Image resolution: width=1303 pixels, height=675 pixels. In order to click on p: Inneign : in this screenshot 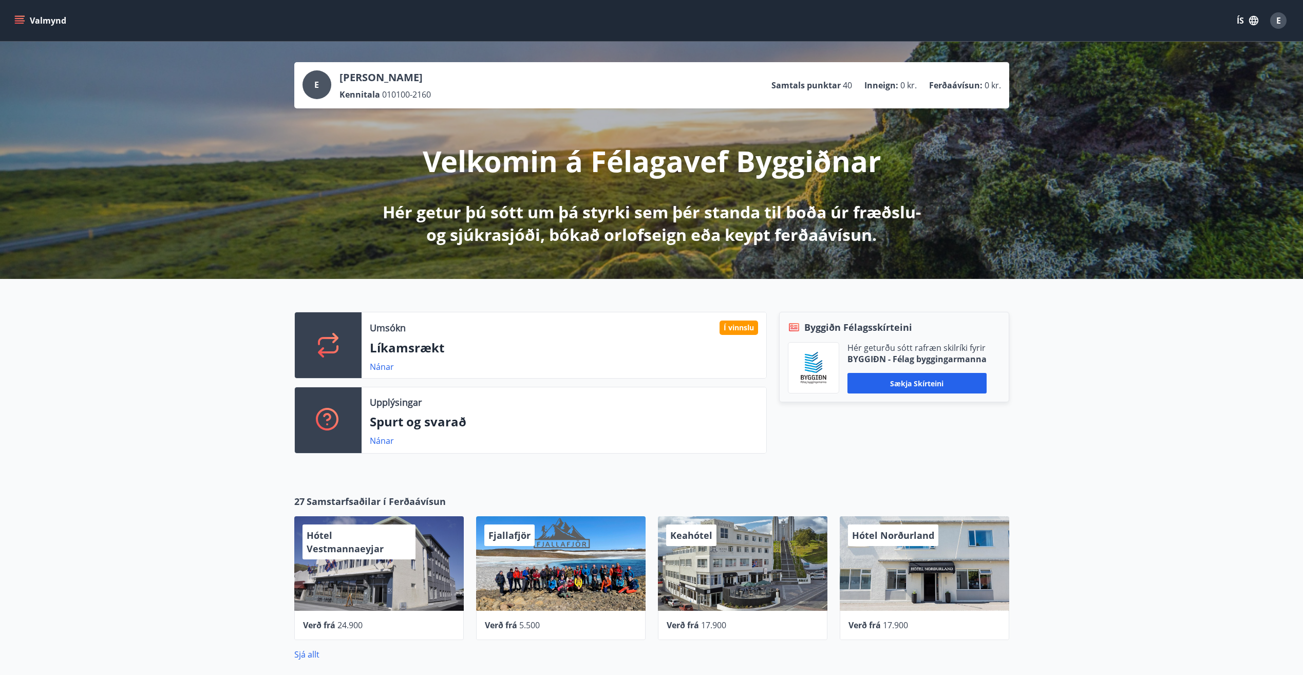, I will do `click(882, 85)`.